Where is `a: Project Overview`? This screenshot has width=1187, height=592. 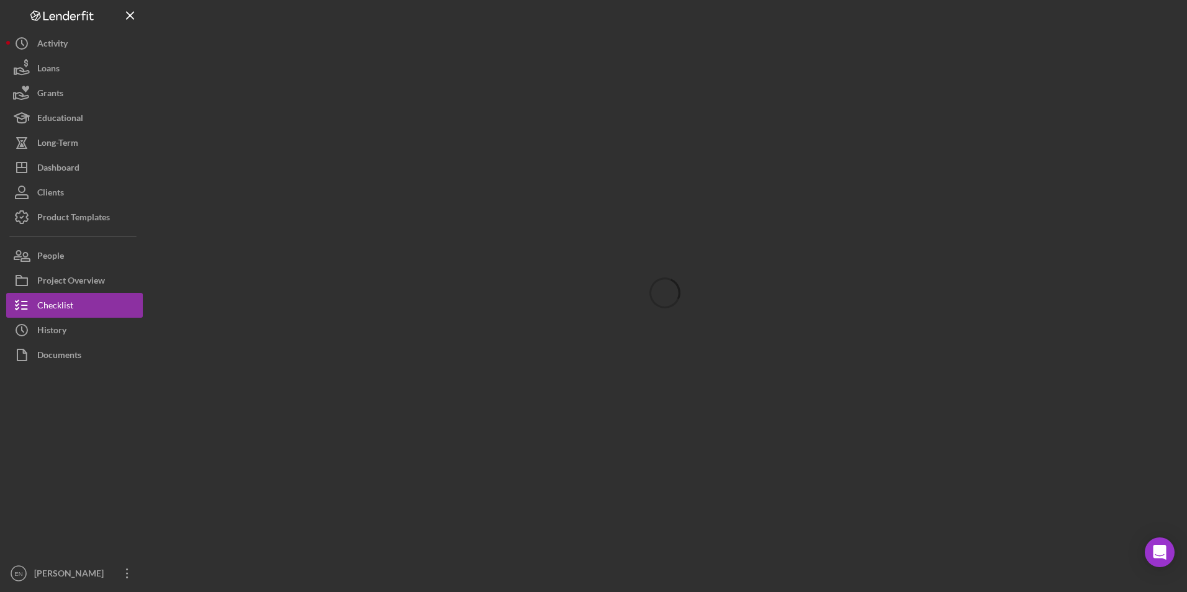 a: Project Overview is located at coordinates (75, 281).